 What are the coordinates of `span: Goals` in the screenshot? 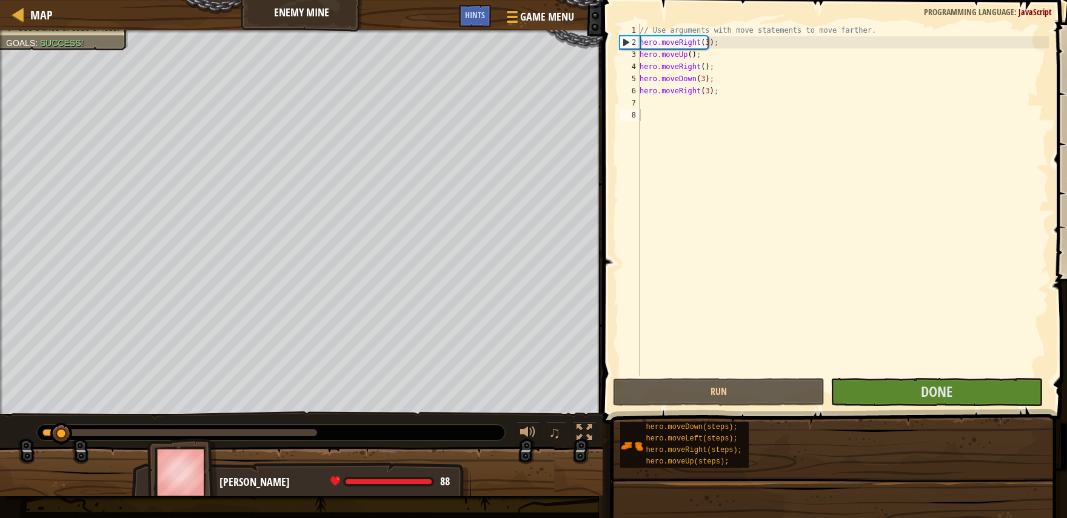 It's located at (21, 43).